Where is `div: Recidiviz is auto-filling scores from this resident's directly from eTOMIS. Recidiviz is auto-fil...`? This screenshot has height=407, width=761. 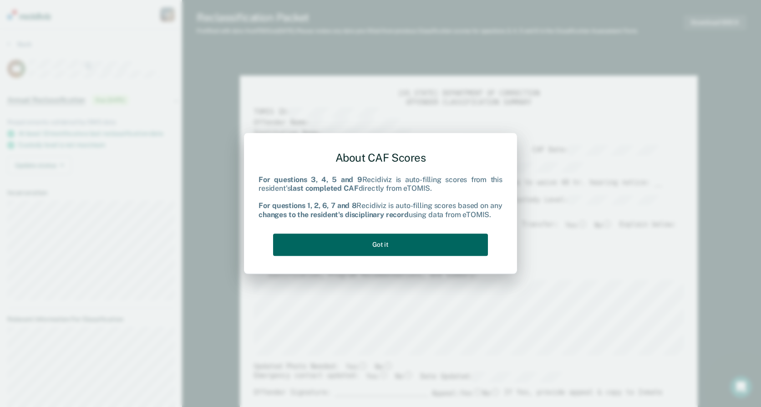 div: Recidiviz is auto-filling scores from this resident's directly from eTOMIS. Recidiviz is auto-fil... is located at coordinates (380, 197).